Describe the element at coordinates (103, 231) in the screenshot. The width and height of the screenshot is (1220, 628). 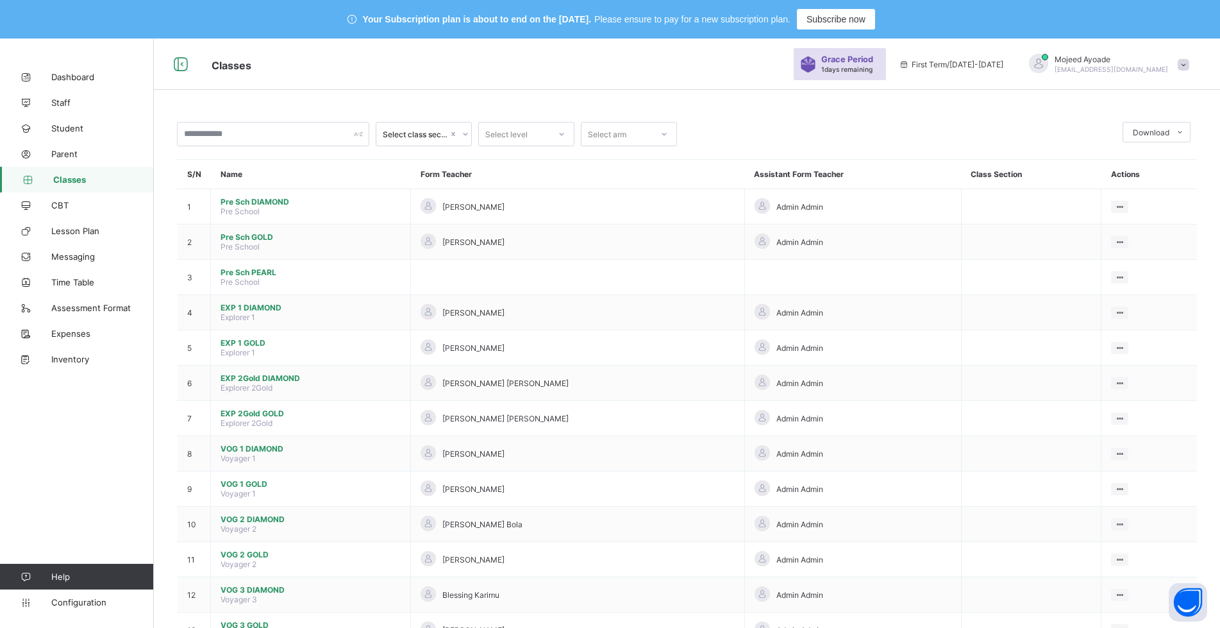
I see `span: Lesson Plan` at that location.